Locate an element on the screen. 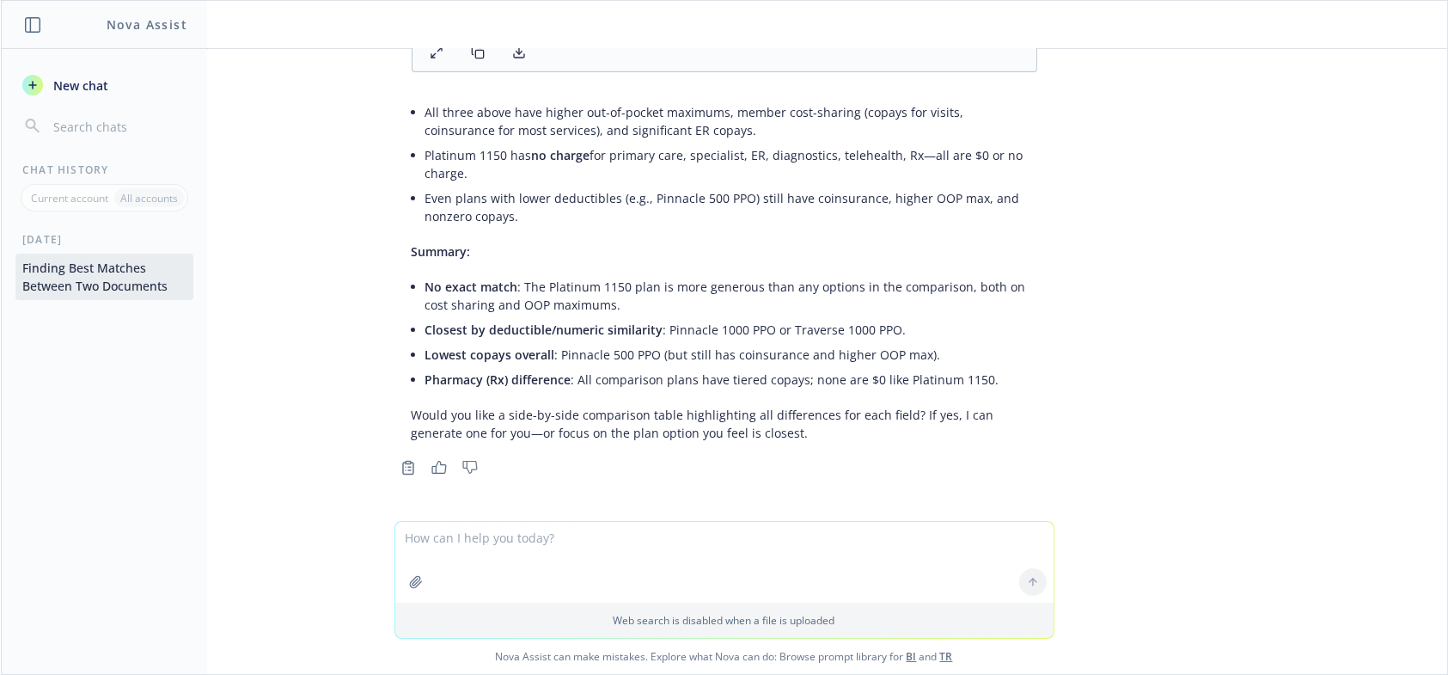 The width and height of the screenshot is (1448, 675). input: Search chats is located at coordinates (118, 126).